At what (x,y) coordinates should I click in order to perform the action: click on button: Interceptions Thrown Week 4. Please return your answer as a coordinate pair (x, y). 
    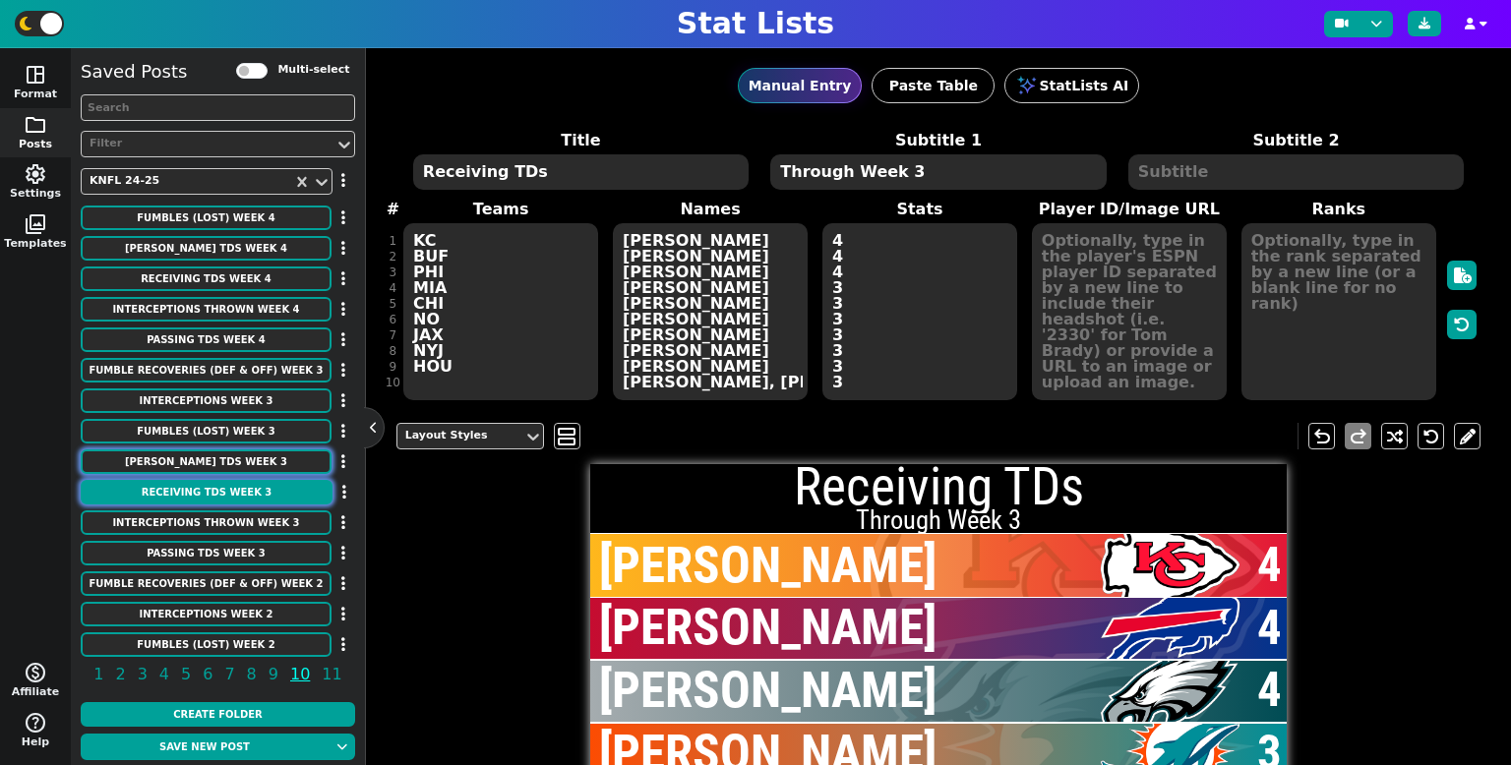
    Looking at the image, I should click on (206, 309).